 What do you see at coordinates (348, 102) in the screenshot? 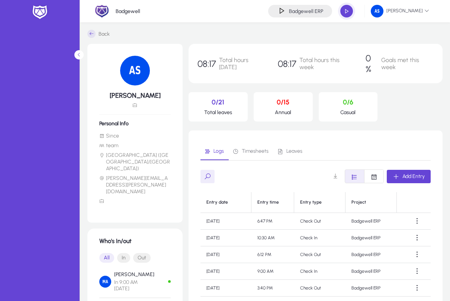
I see `p: 0/6` at bounding box center [348, 102].